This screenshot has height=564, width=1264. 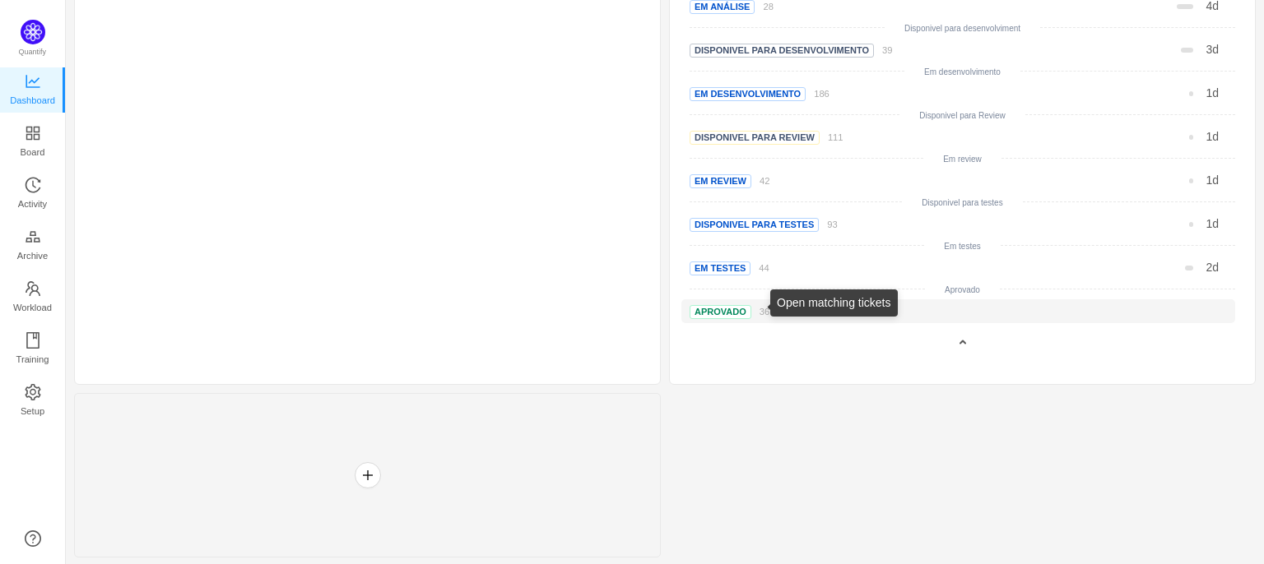 What do you see at coordinates (962, 290) in the screenshot?
I see `small: Aprovado` at bounding box center [962, 290].